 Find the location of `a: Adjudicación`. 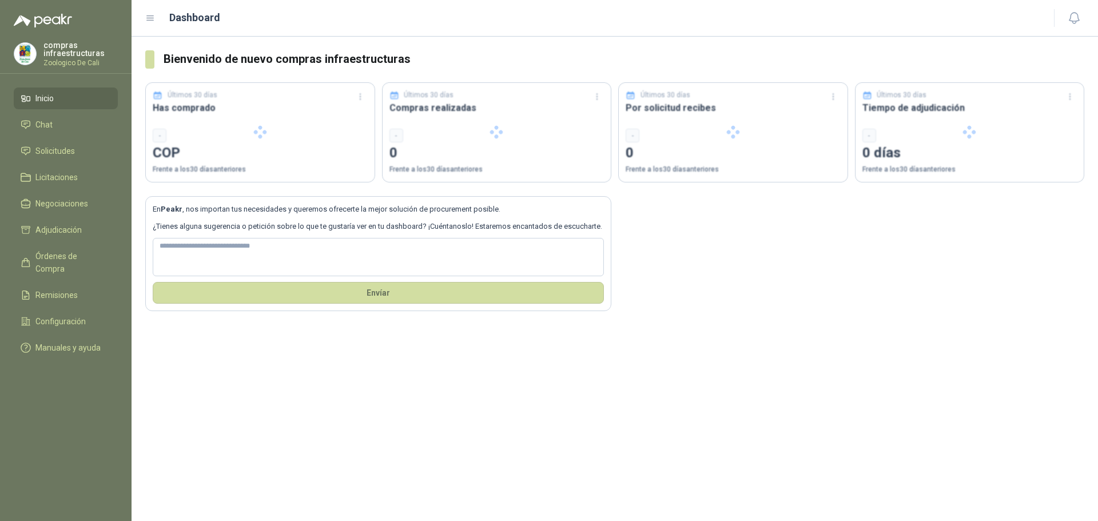

a: Adjudicación is located at coordinates (66, 230).